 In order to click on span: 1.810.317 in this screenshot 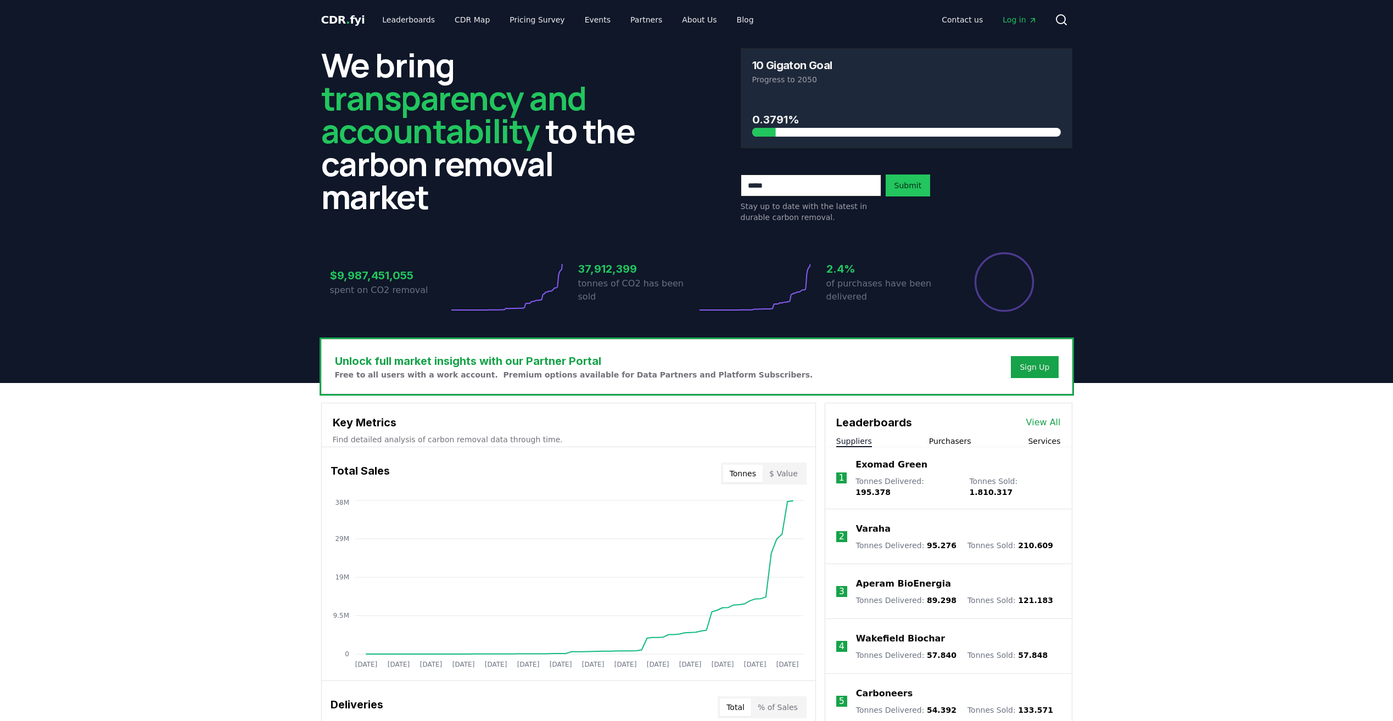, I will do `click(990, 492)`.